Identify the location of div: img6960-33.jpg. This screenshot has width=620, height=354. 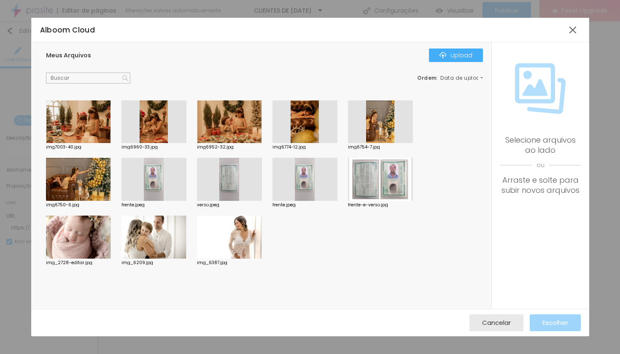
(154, 147).